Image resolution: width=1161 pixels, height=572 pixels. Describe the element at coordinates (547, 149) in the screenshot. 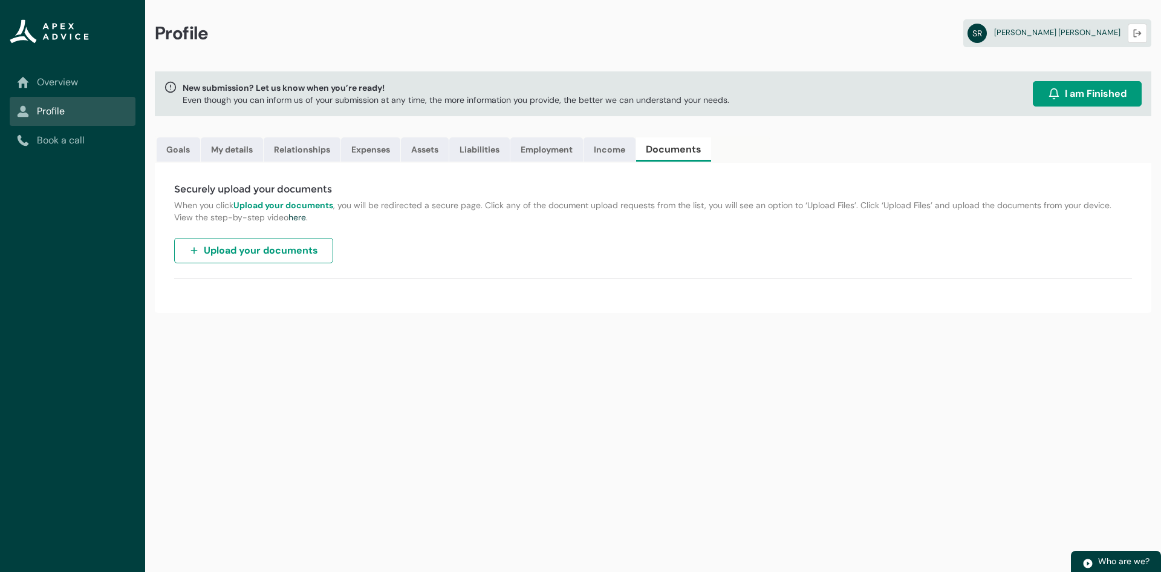

I see `li: Employment` at that location.